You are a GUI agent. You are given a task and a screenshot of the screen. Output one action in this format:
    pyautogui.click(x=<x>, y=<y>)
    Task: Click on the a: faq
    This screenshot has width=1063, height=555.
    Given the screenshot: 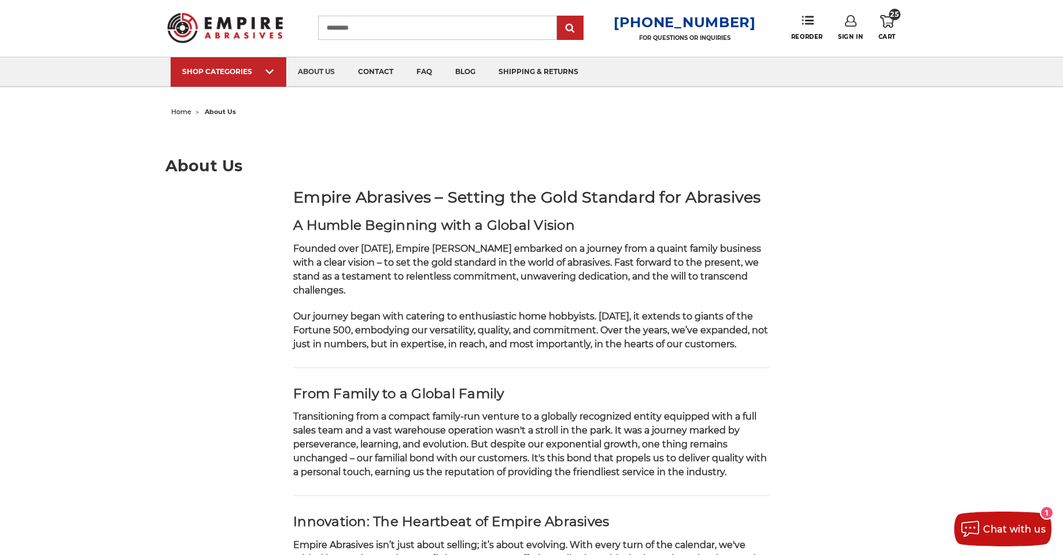 What is the action you would take?
    pyautogui.click(x=424, y=72)
    